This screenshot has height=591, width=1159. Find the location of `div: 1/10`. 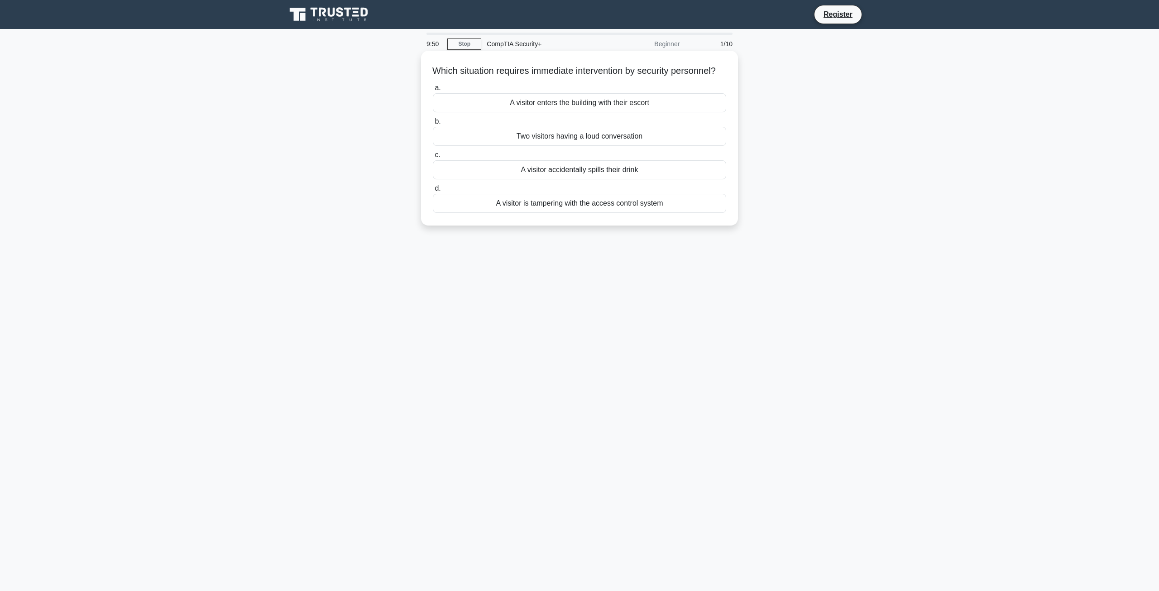

div: 1/10 is located at coordinates (711, 44).